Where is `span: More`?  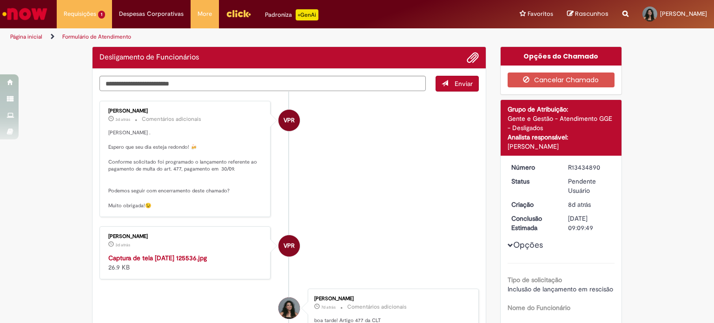
span: More is located at coordinates (204, 14).